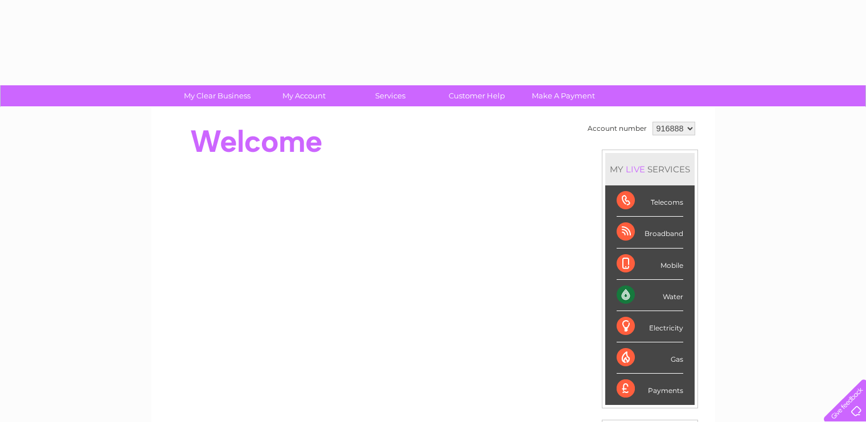 This screenshot has width=866, height=422. Describe the element at coordinates (303, 96) in the screenshot. I see `a: My Account` at that location.